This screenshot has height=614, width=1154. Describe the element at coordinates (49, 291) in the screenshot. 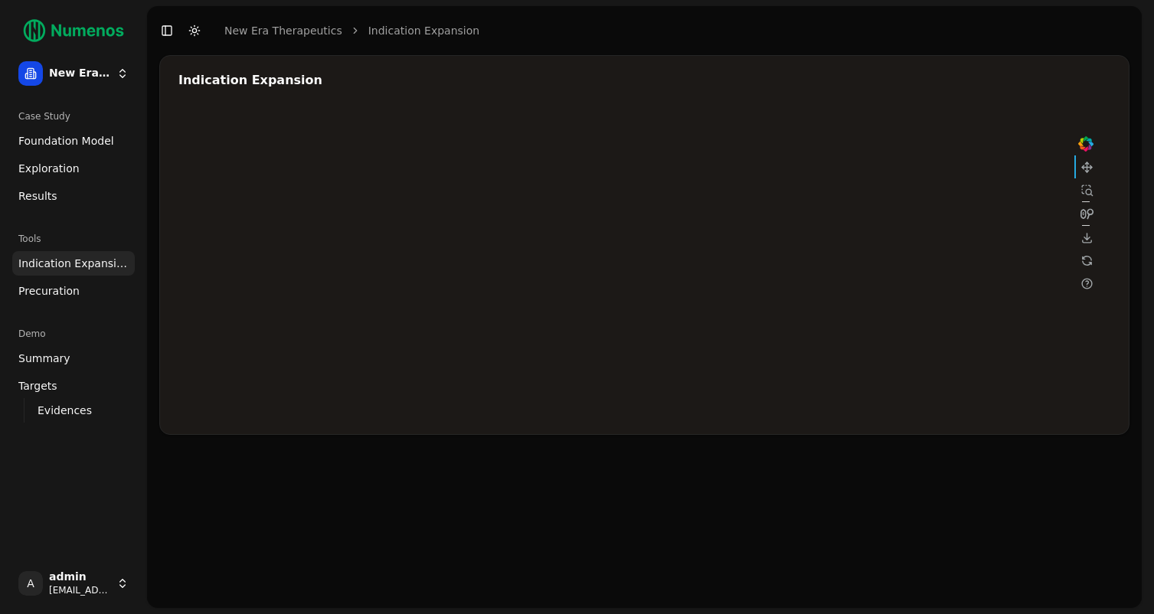

I see `span: Precuration` at that location.